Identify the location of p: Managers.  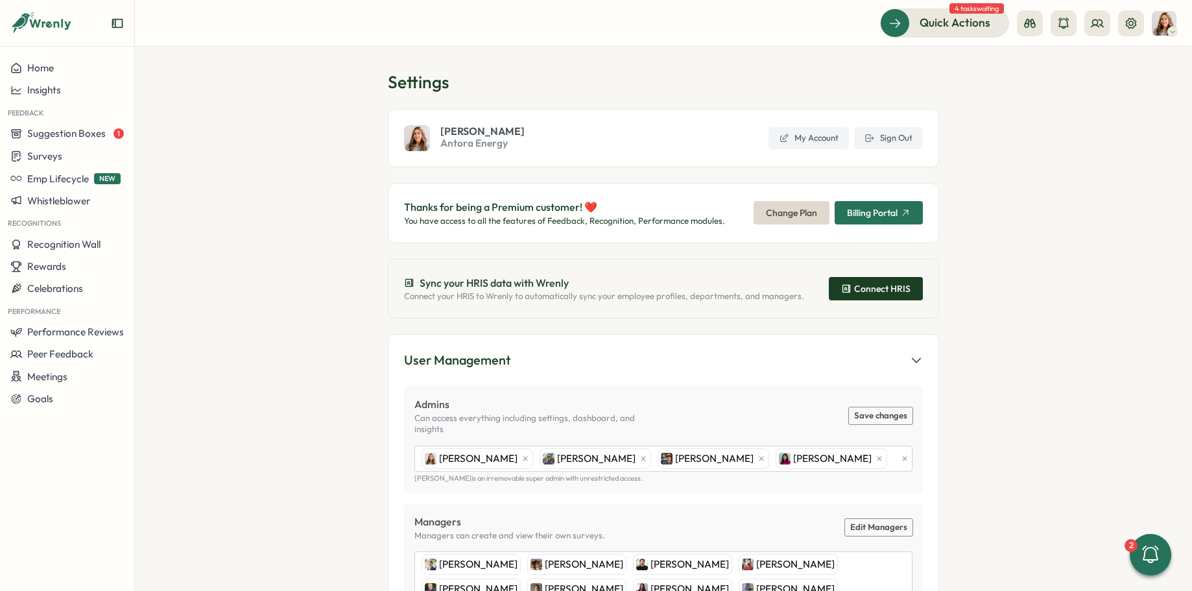
(510, 522).